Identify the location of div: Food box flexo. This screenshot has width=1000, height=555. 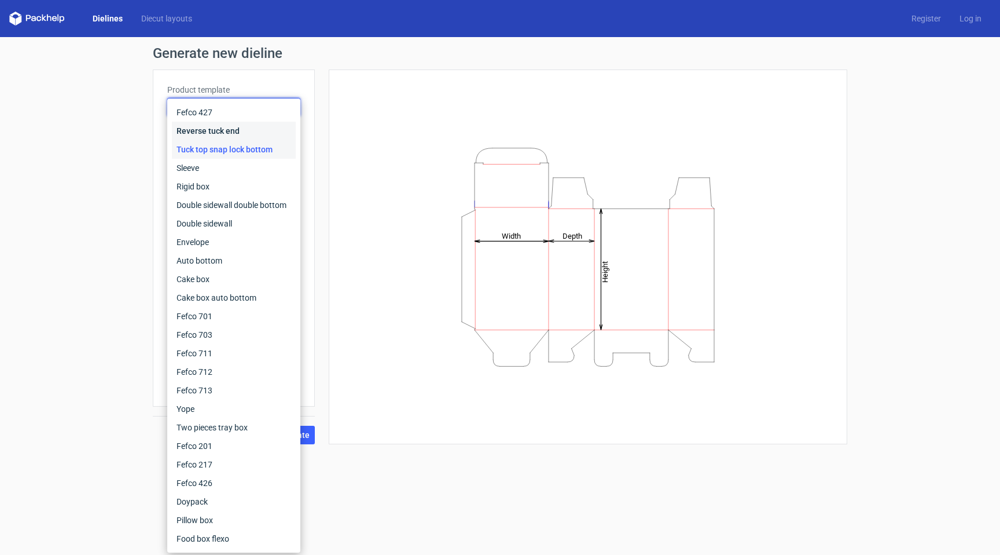
(234, 538).